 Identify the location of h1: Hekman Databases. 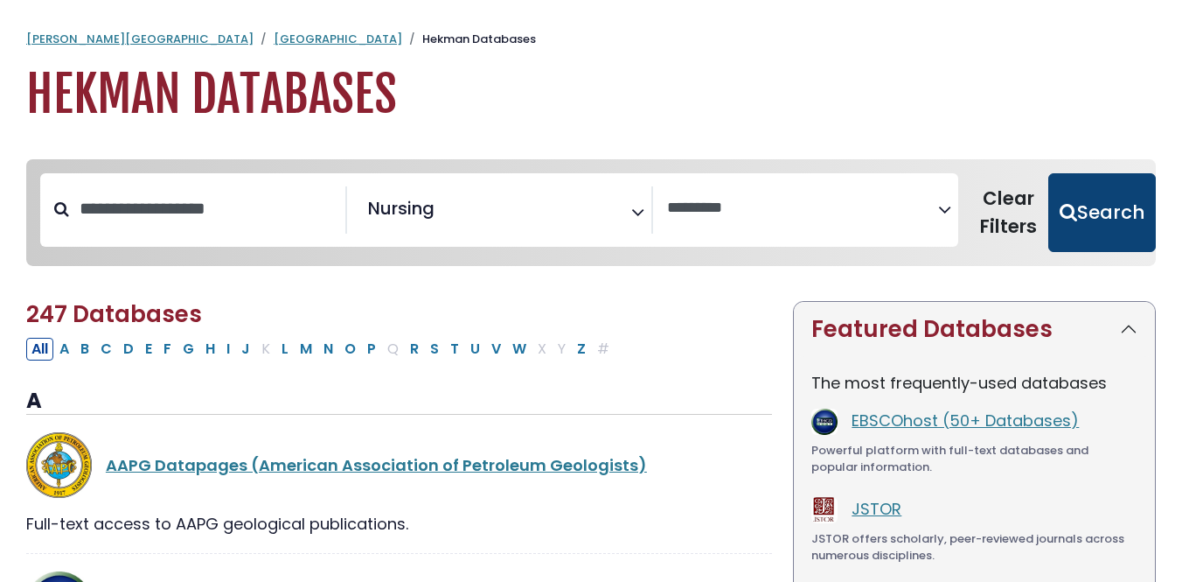
(591, 94).